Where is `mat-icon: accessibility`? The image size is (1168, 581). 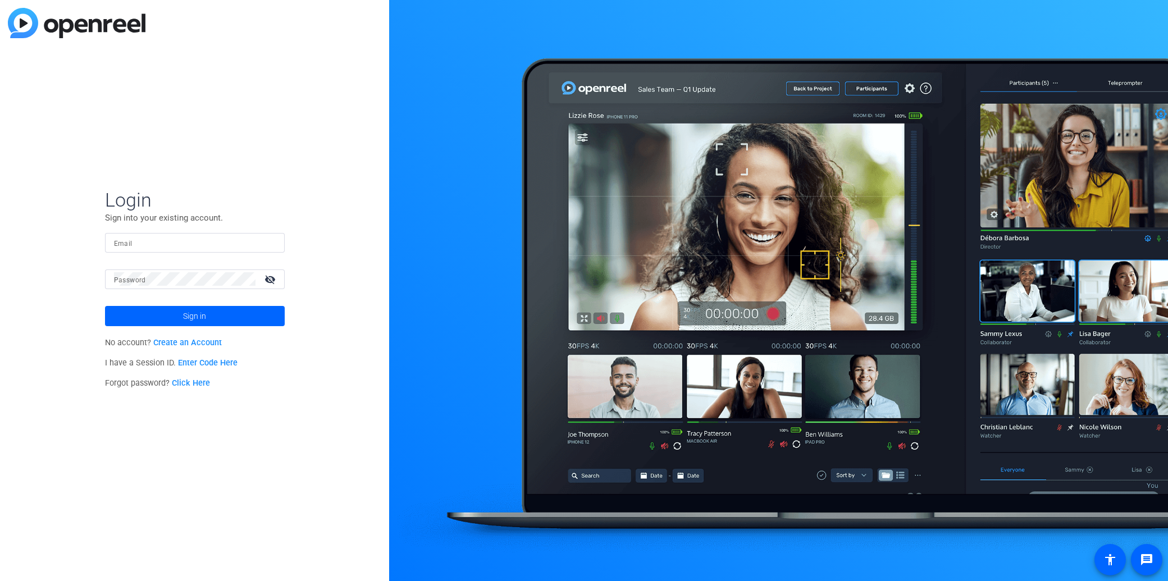
mat-icon: accessibility is located at coordinates (1110, 560).